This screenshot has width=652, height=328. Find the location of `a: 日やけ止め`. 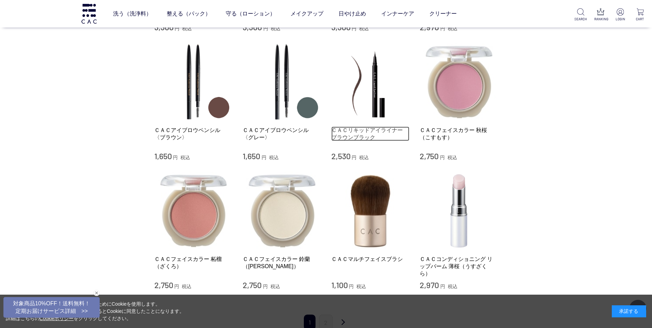

a: 日やけ止め is located at coordinates (352, 14).